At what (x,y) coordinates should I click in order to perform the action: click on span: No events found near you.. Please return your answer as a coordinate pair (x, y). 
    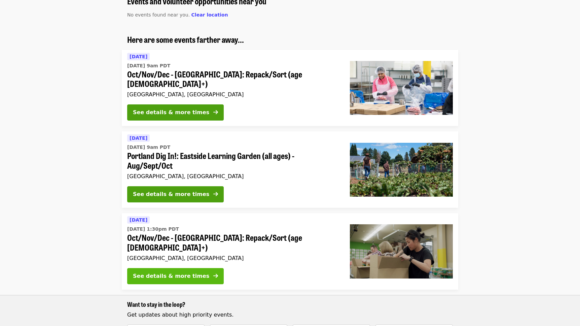
    Looking at the image, I should click on (158, 15).